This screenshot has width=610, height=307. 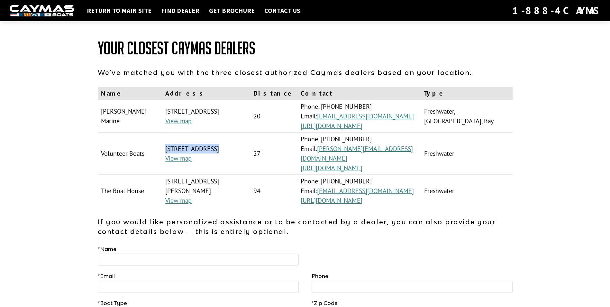 I want to click on div: 1-888-4CAYMAS, so click(x=556, y=11).